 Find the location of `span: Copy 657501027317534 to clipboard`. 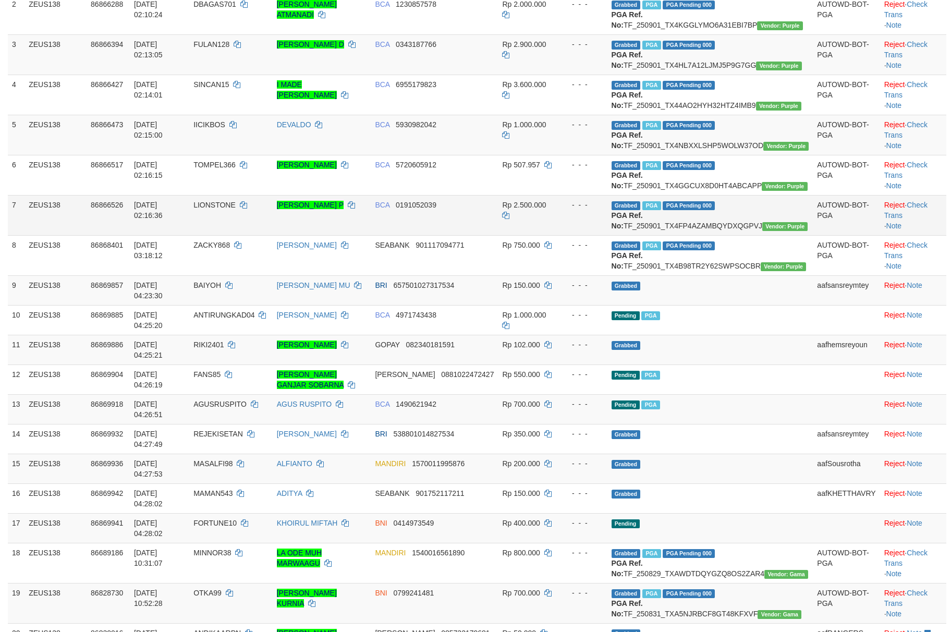

span: Copy 657501027317534 to clipboard is located at coordinates (423, 285).